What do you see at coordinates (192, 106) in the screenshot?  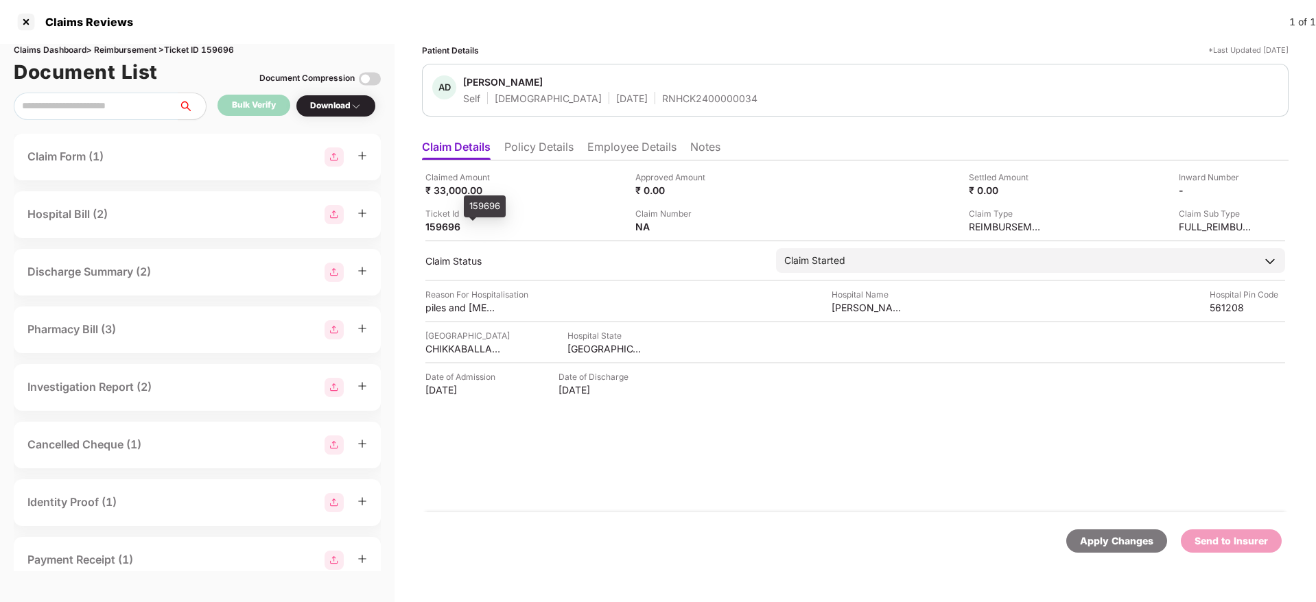 I see `button: search` at bounding box center [192, 106].